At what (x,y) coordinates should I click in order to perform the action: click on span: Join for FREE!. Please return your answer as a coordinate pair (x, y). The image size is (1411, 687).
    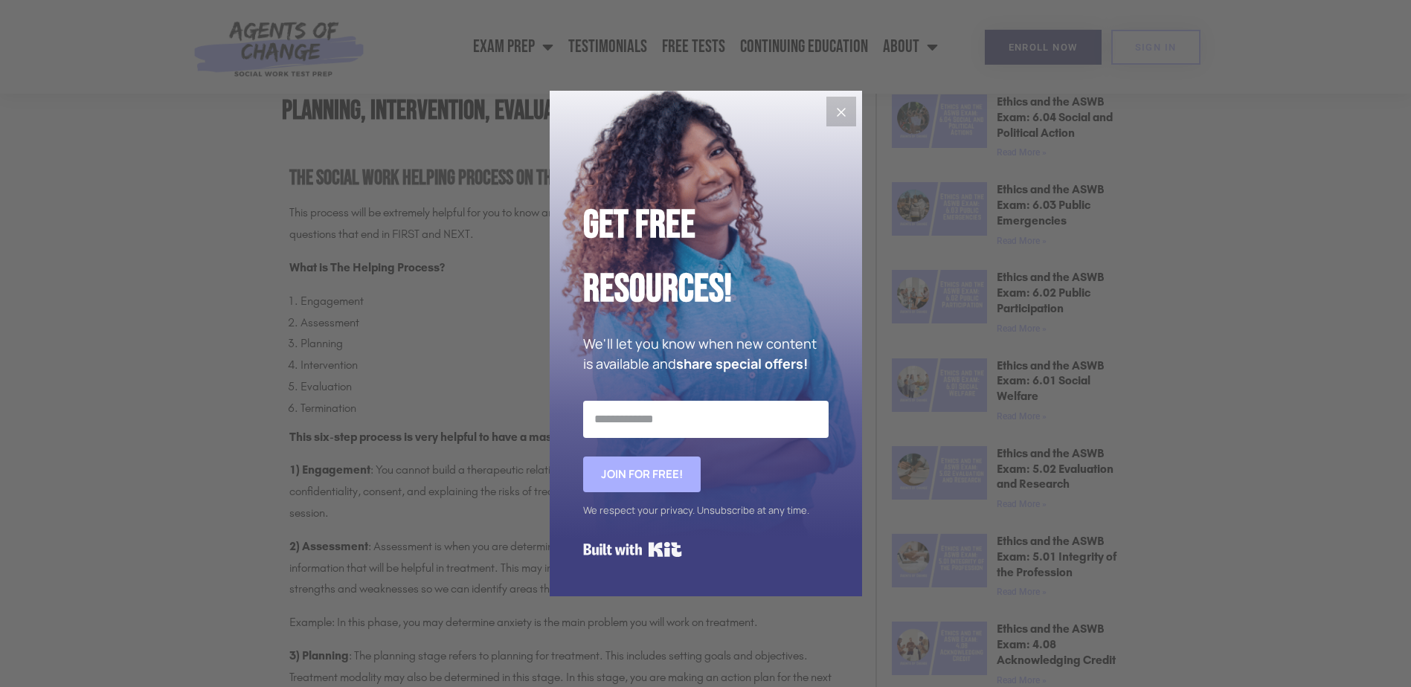
    Looking at the image, I should click on (642, 474).